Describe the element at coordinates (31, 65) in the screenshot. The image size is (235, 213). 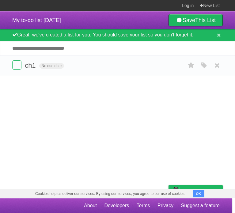
I see `span: ch1` at that location.